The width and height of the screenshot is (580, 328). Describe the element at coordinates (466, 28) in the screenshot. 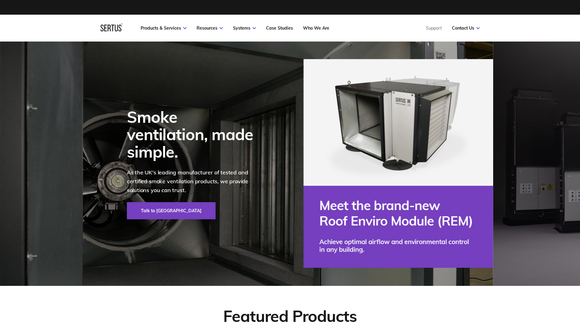

I see `a: Contact Us` at that location.